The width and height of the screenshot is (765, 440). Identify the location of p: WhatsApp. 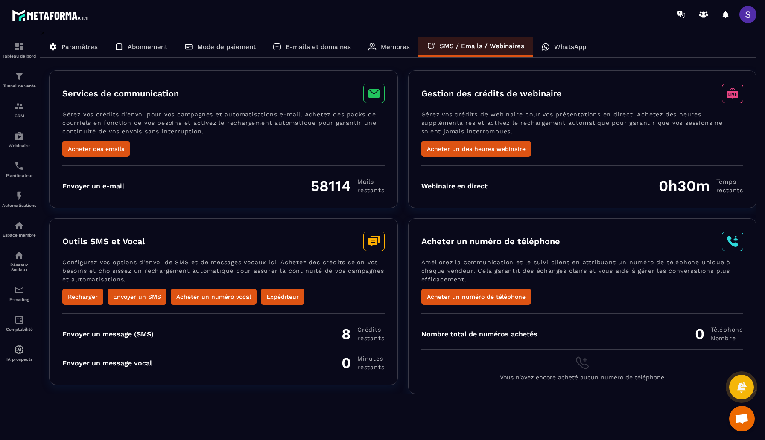
(570, 47).